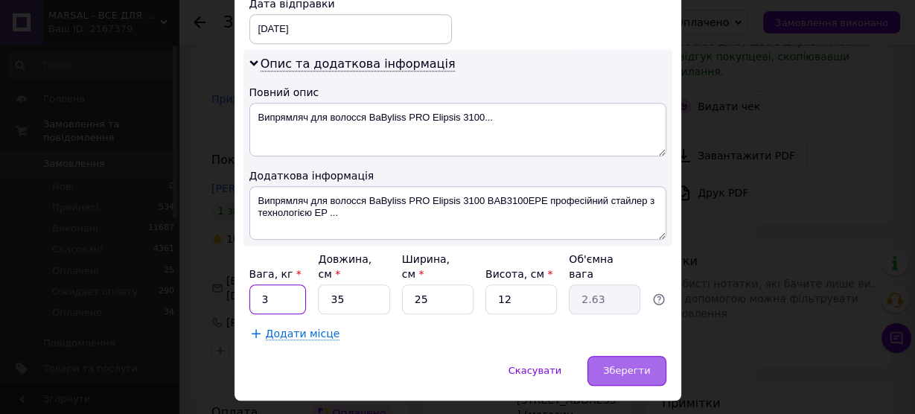 The image size is (915, 414). Describe the element at coordinates (458, 92) in the screenshot. I see `div: Повний опис` at that location.